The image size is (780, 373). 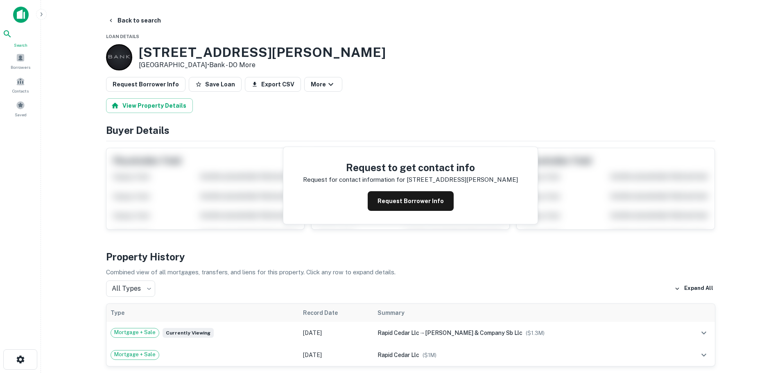 What do you see at coordinates (20, 108) in the screenshot?
I see `a: Saved` at bounding box center [20, 108].